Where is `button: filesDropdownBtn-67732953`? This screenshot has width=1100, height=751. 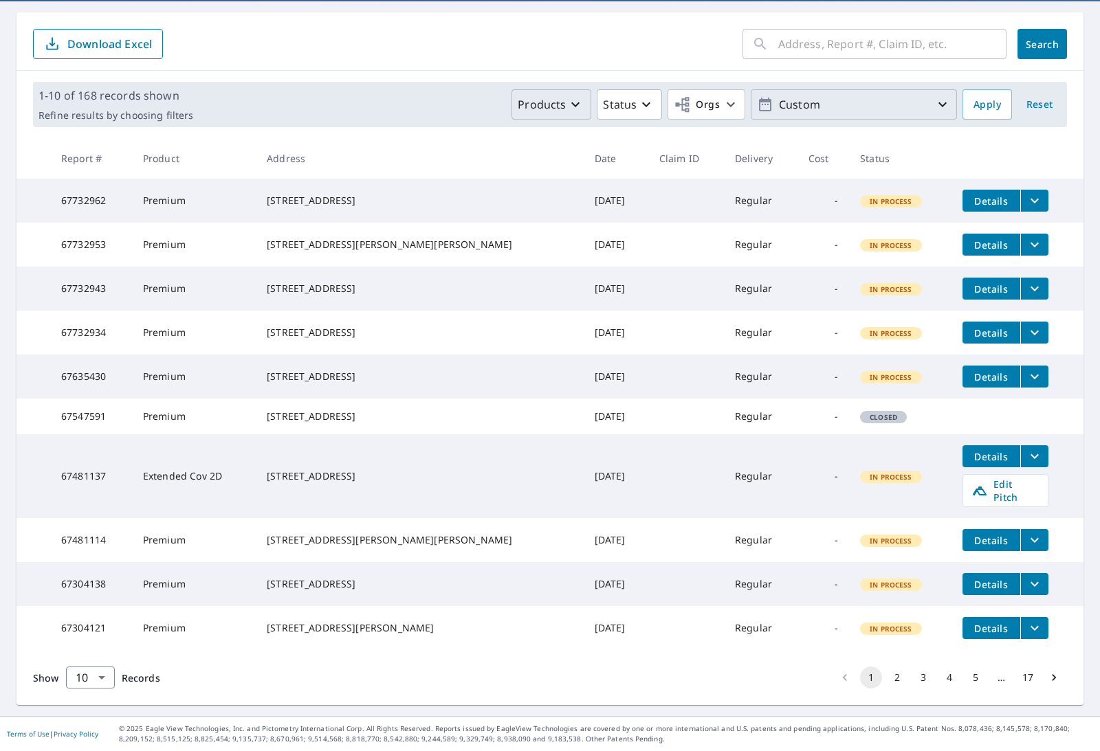
button: filesDropdownBtn-67732953 is located at coordinates (1034, 245).